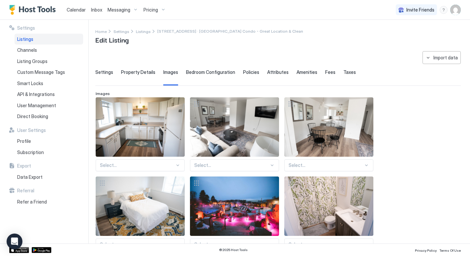 The image size is (470, 256). What do you see at coordinates (34, 10) in the screenshot?
I see `a: Host Tools Logo` at bounding box center [34, 10].